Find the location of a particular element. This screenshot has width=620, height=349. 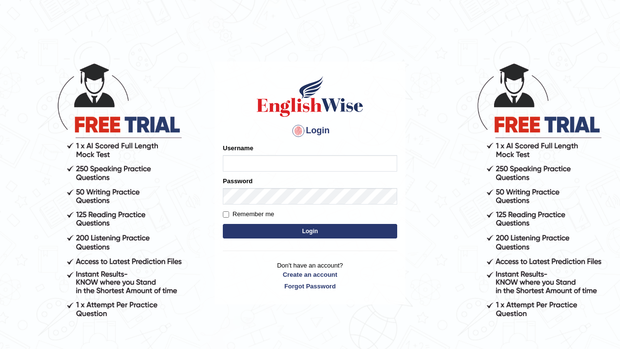

a: Forgot Password is located at coordinates (310, 286).